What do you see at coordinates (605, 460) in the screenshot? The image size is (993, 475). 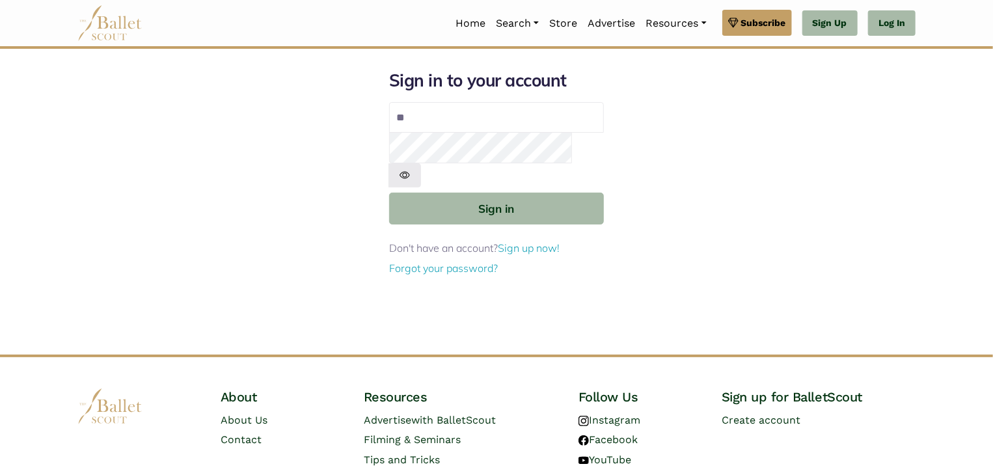 I see `a: YouTube` at bounding box center [605, 460].